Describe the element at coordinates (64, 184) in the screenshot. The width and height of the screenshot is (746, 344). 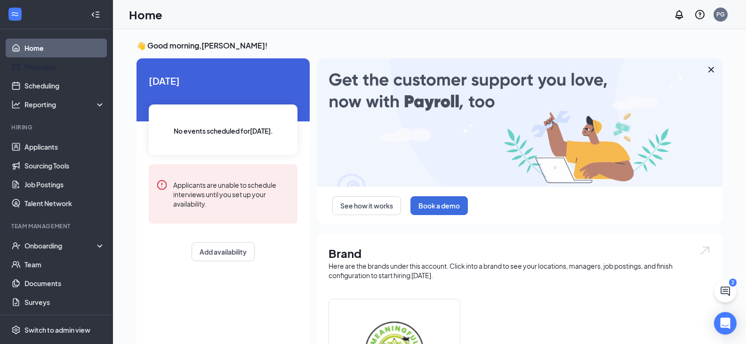
I see `a: Job Postings` at that location.